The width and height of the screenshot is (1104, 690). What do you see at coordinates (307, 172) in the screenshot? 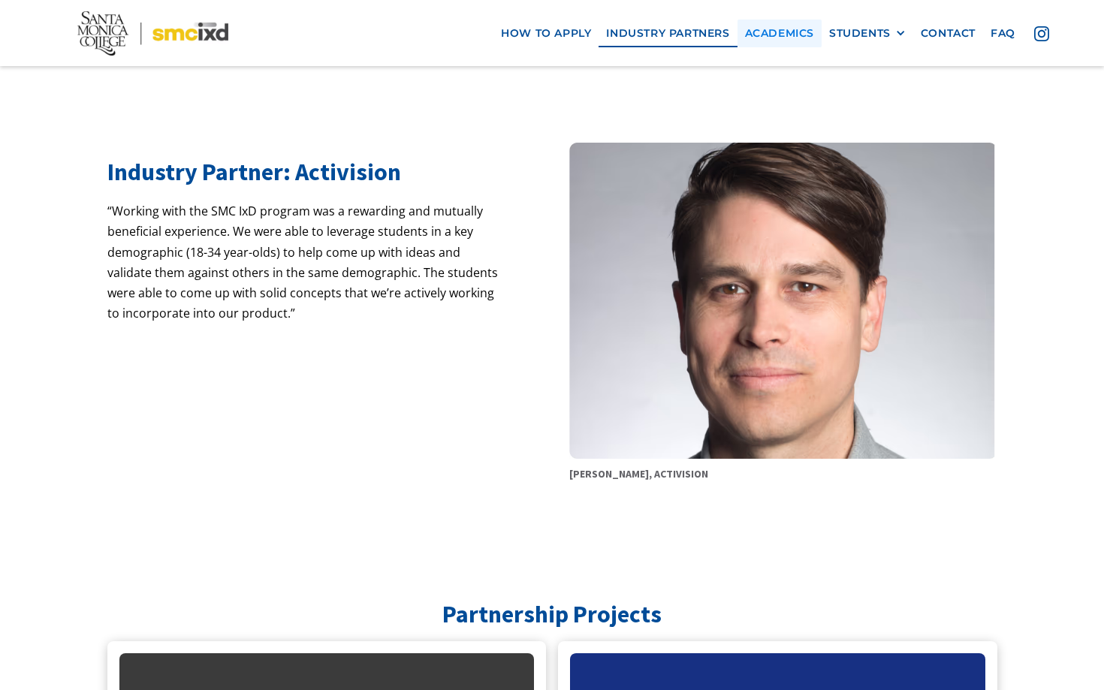
I see `h2: Industry Partner: Activision` at bounding box center [307, 172].